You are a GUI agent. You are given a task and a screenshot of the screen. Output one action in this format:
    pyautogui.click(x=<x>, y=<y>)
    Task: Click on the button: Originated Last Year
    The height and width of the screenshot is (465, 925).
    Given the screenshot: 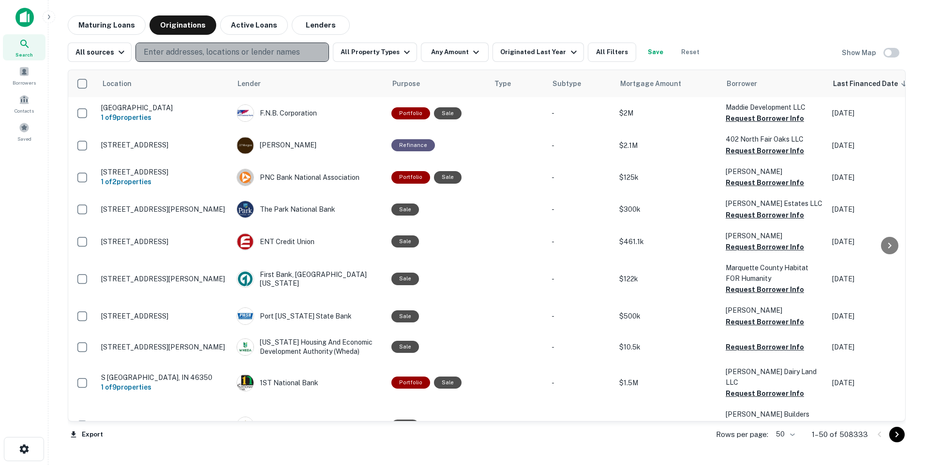 What is the action you would take?
    pyautogui.click(x=538, y=52)
    